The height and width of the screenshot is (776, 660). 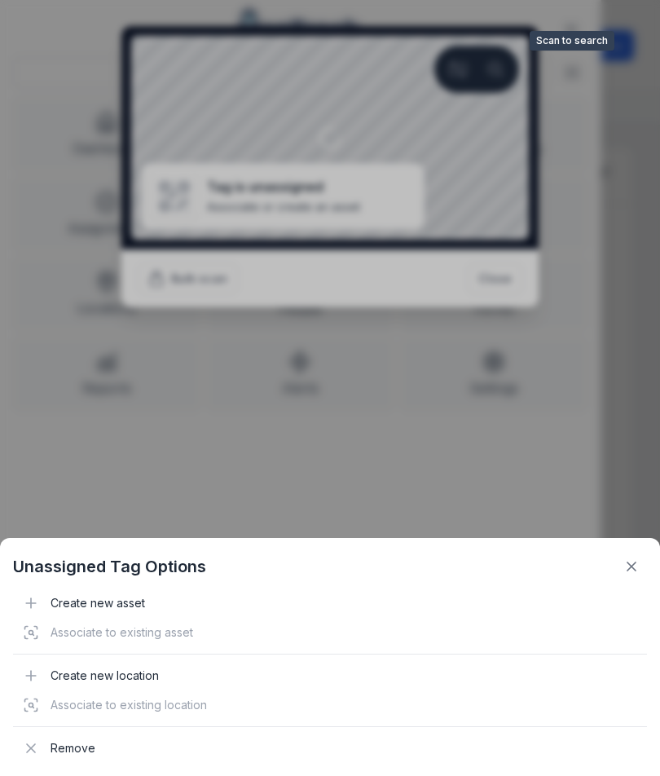 What do you see at coordinates (330, 748) in the screenshot?
I see `div: Remove` at bounding box center [330, 748].